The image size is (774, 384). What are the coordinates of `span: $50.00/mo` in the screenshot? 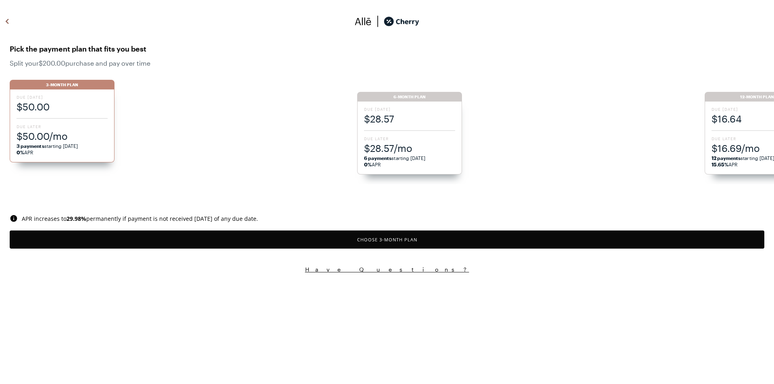 It's located at (62, 136).